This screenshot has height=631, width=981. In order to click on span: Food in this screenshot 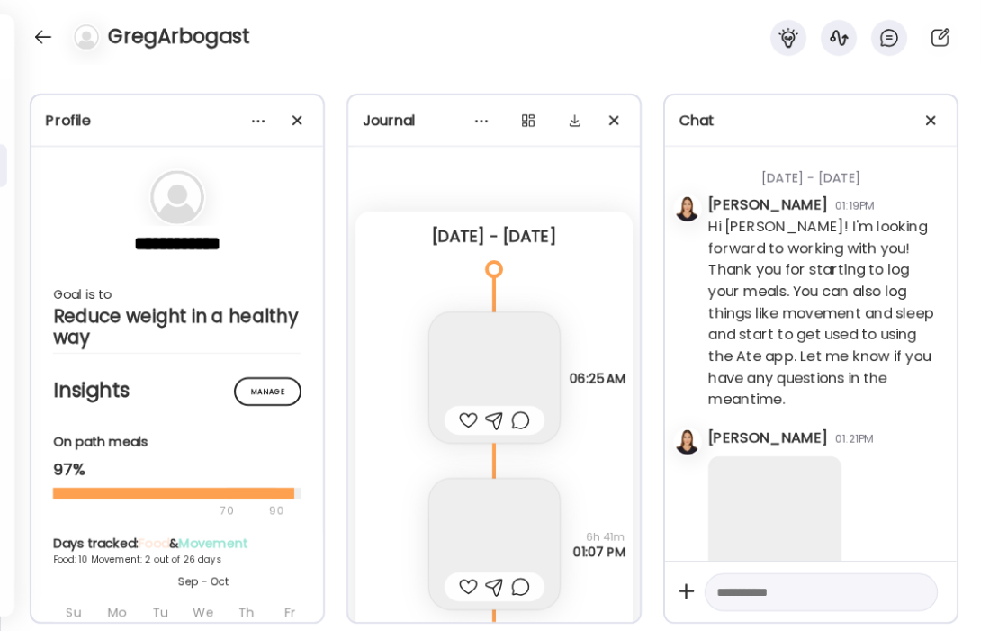, I will do `click(154, 543)`.